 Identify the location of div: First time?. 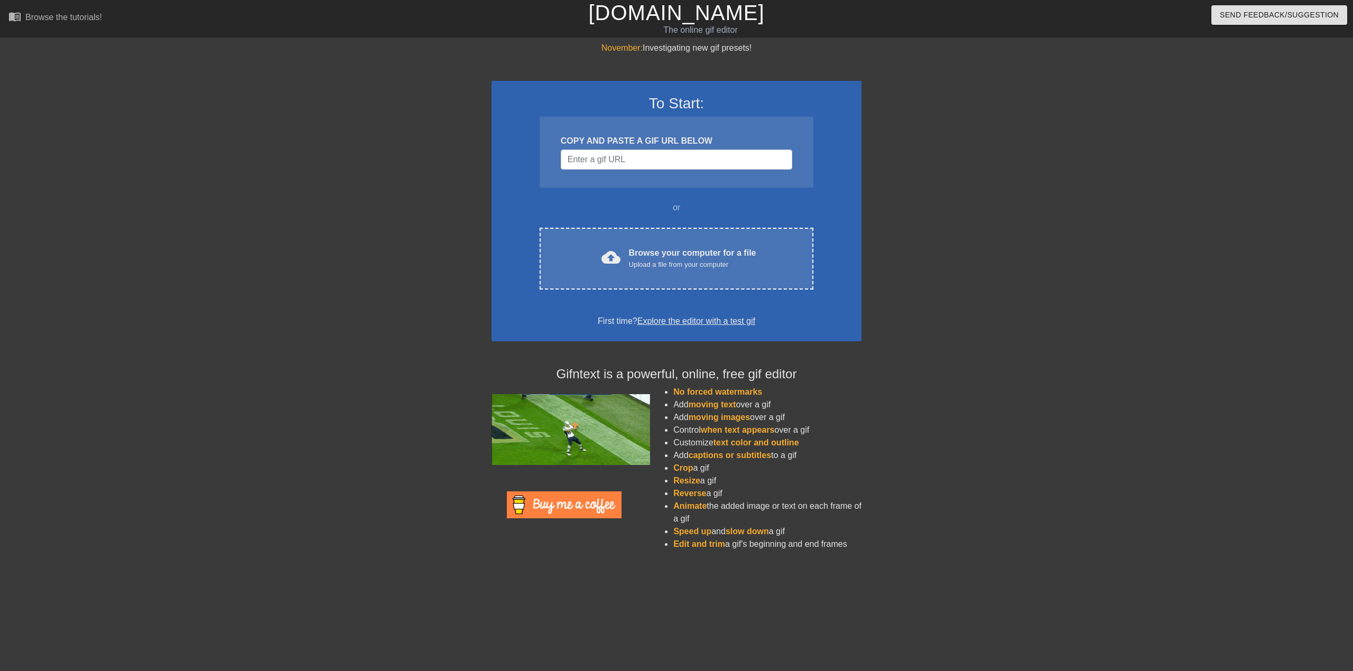
(677, 321).